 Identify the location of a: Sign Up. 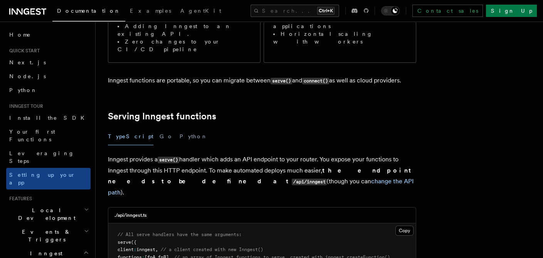
(511, 11).